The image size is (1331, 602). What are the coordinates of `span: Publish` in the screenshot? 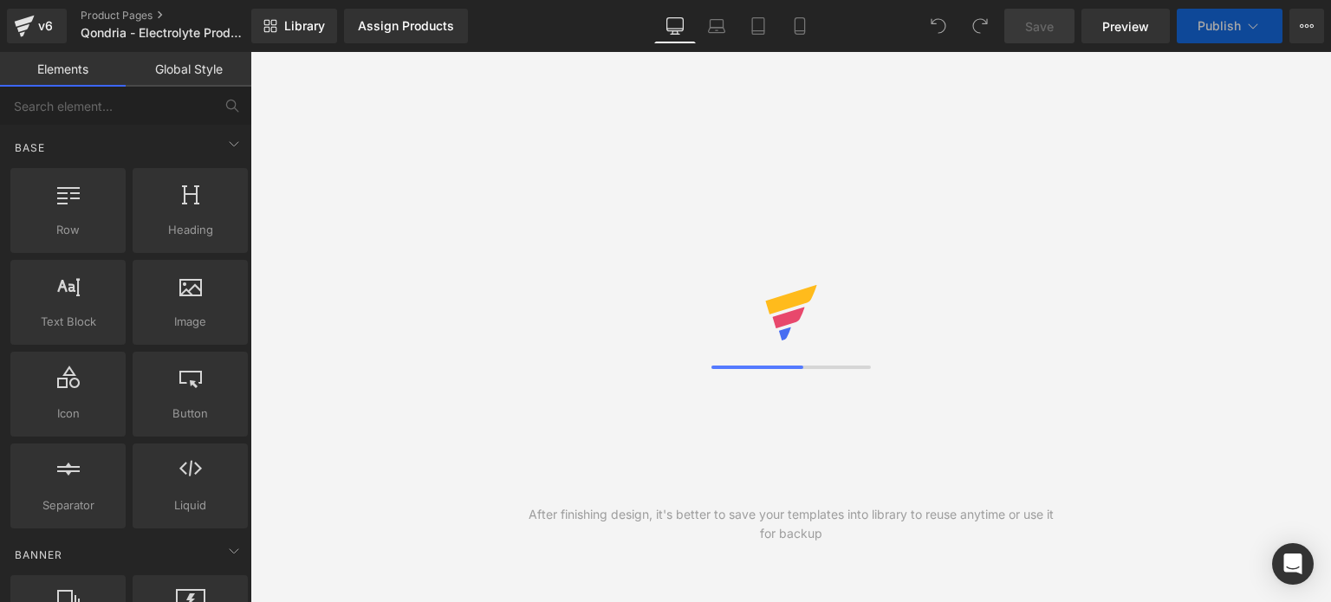 It's located at (1219, 26).